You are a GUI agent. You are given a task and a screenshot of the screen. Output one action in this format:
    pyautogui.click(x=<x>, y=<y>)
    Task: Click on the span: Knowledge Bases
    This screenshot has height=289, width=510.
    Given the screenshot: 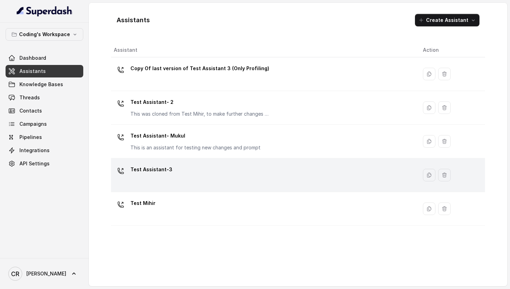 What is the action you would take?
    pyautogui.click(x=41, y=84)
    